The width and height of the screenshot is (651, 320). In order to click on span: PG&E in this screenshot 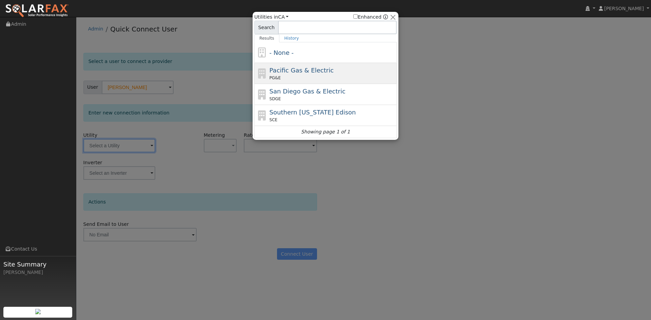, I will do `click(275, 78)`.